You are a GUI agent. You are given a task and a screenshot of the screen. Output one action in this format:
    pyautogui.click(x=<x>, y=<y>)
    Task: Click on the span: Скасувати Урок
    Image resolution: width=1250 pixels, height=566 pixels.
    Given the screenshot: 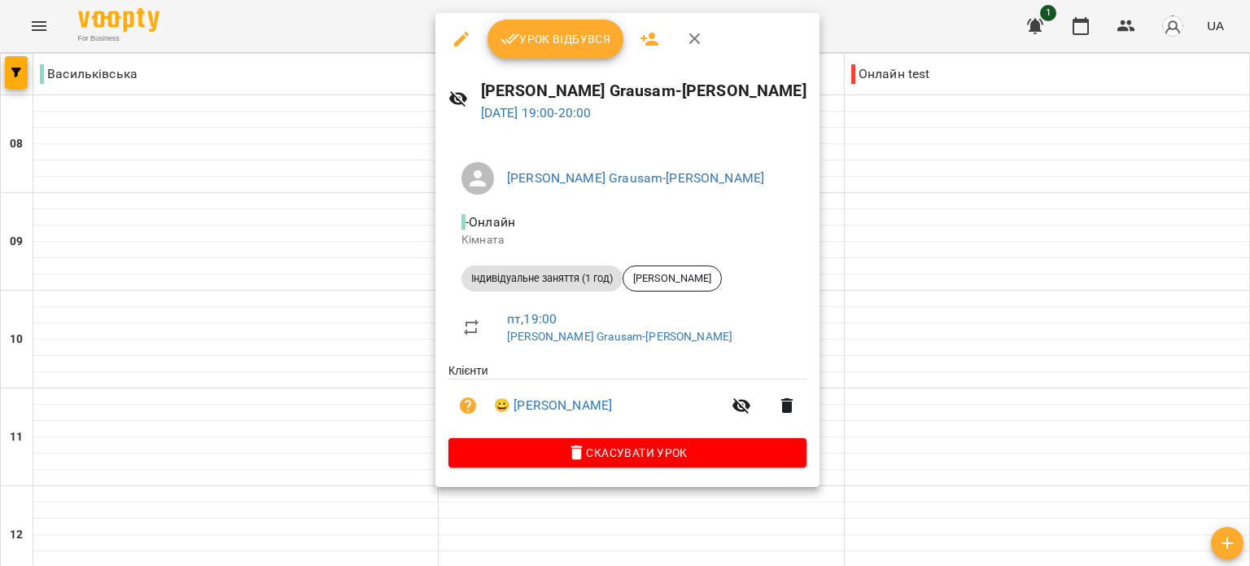 What is the action you would take?
    pyautogui.click(x=628, y=453)
    